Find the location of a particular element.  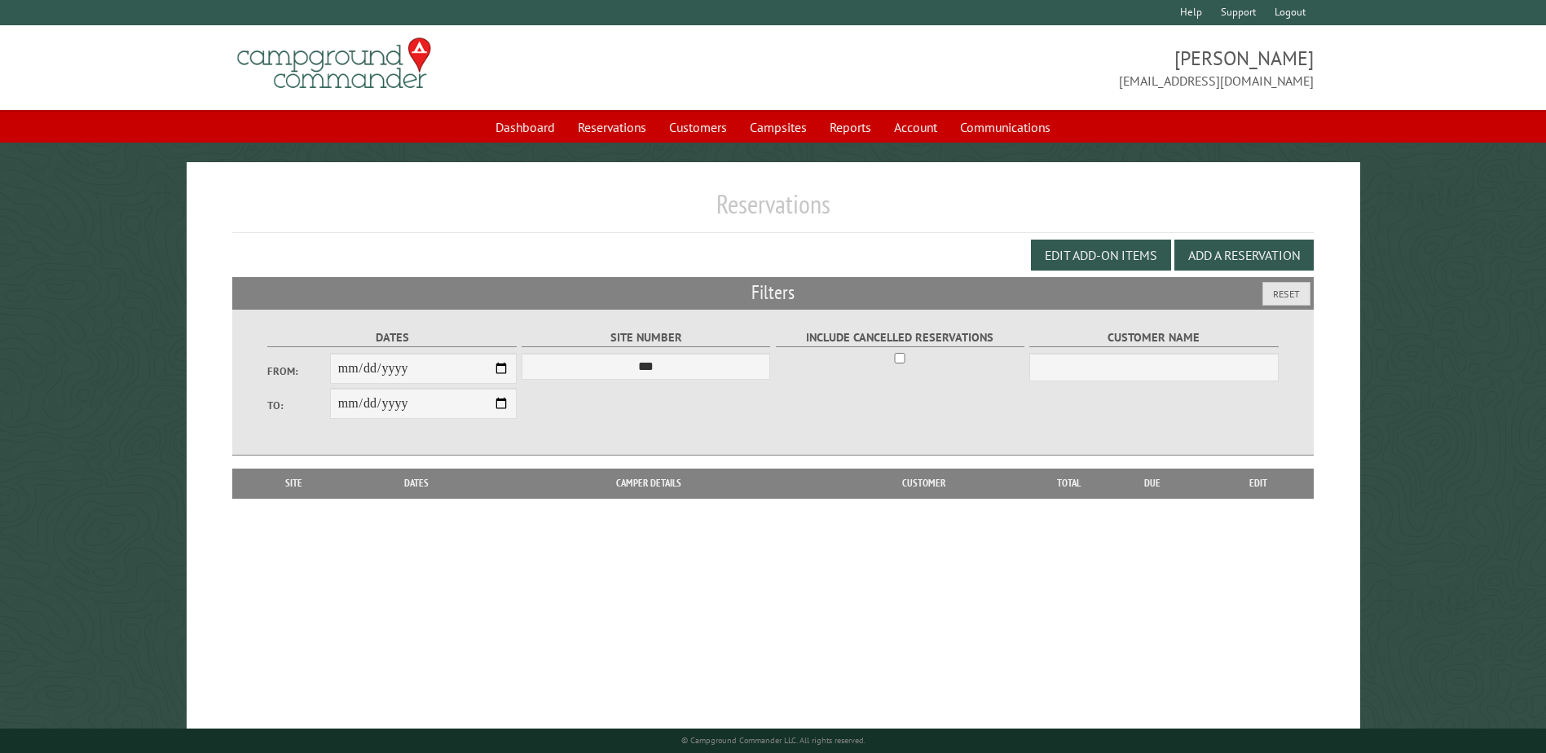

th: Due is located at coordinates (1153, 483).